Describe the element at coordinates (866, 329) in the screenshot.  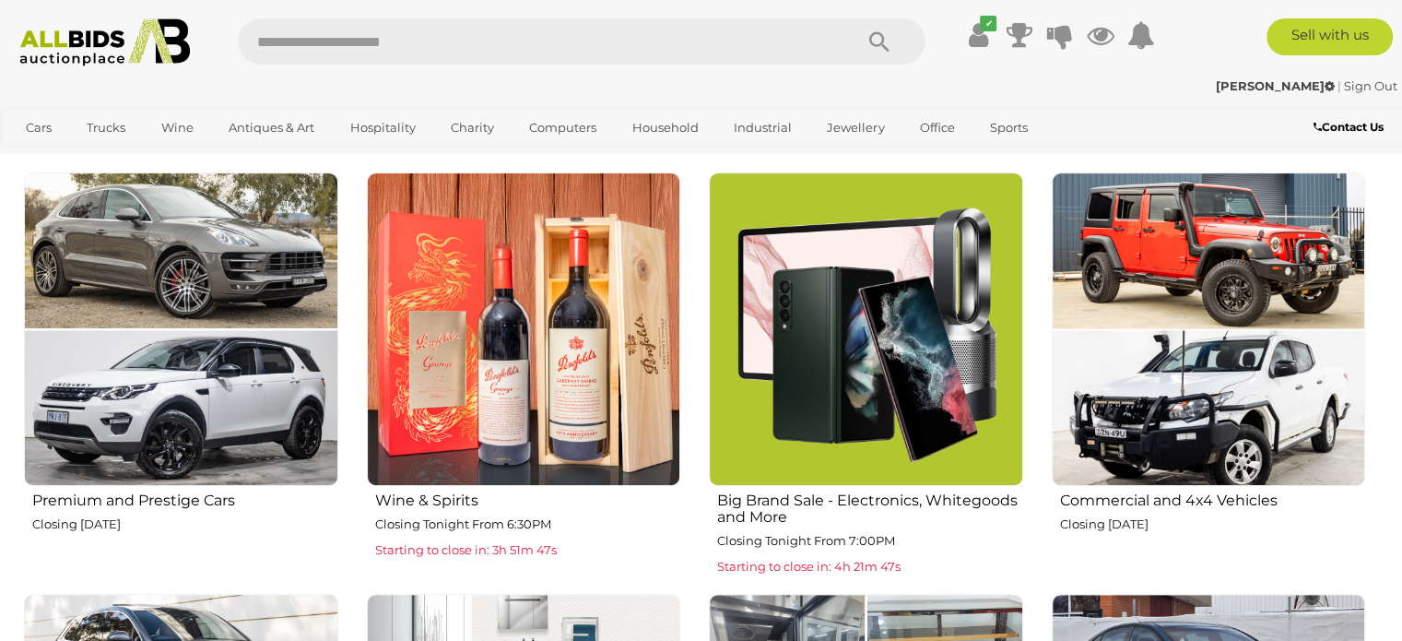
I see `img: Big Brand Sale - Electronics, Whitegoods and More` at that location.